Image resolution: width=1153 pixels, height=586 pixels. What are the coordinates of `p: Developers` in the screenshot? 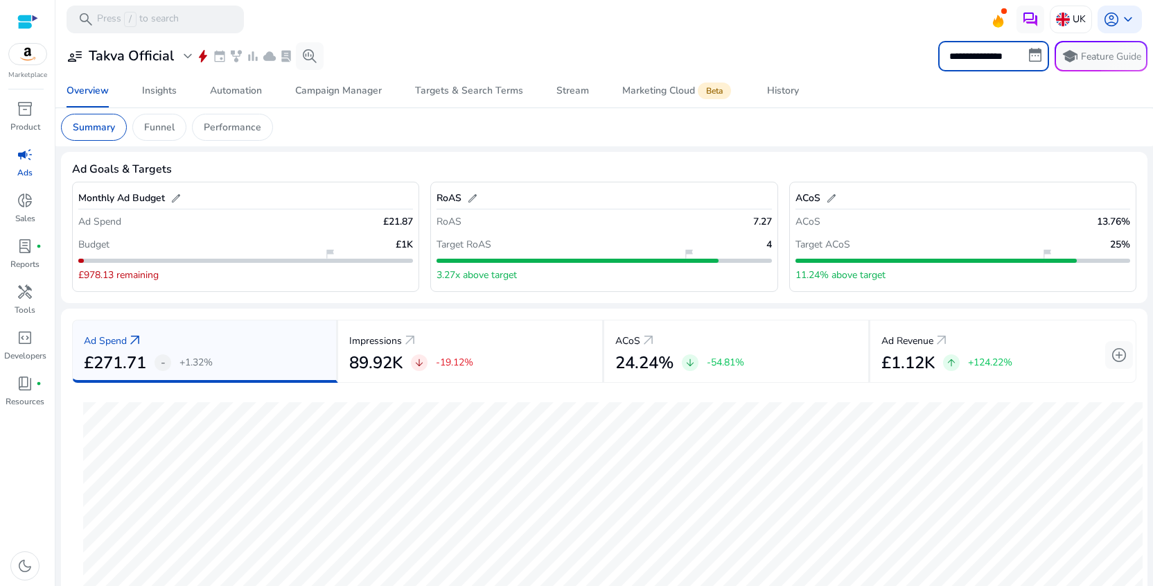 It's located at (25, 356).